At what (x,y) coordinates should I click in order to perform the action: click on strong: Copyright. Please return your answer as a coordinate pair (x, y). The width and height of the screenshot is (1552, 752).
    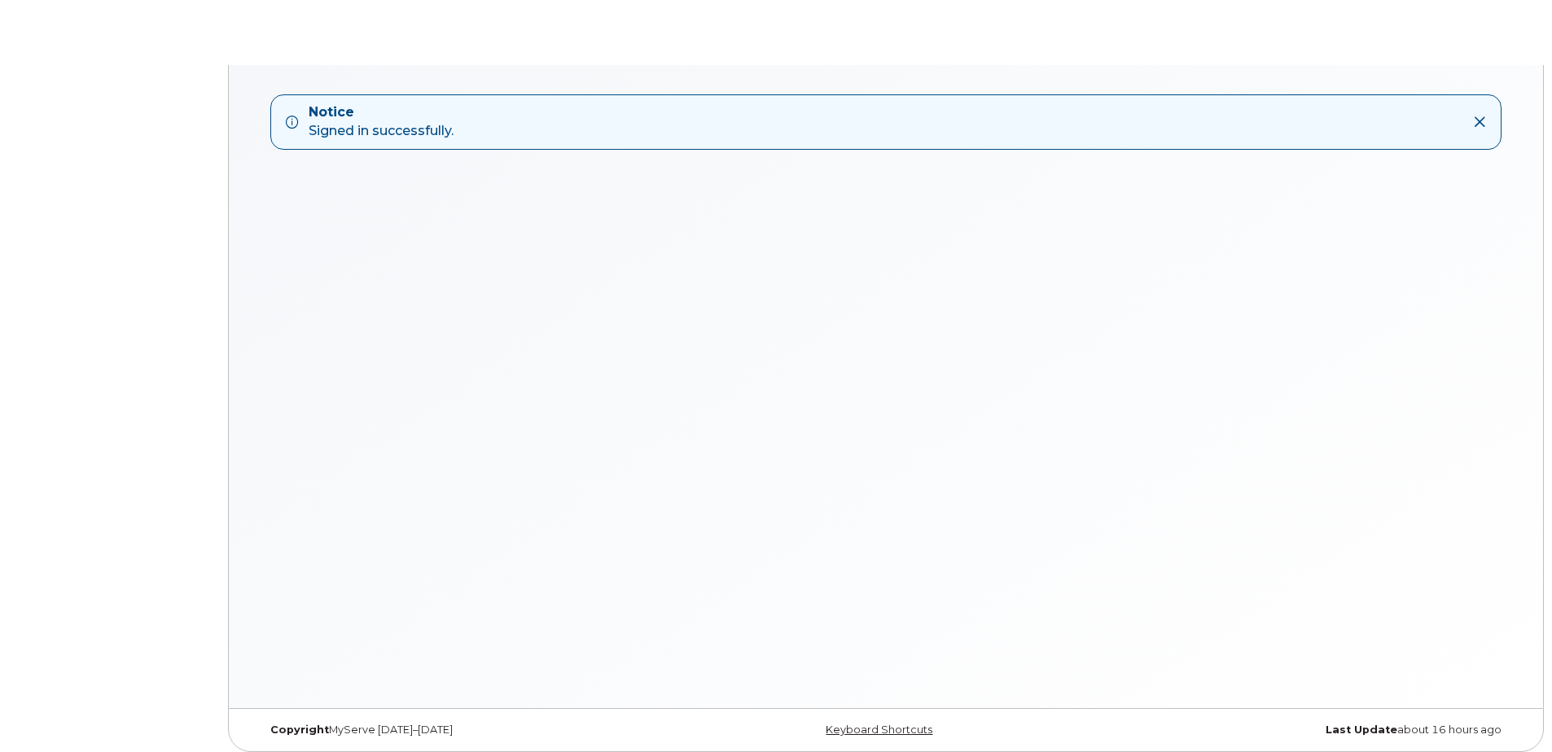
    Looking at the image, I should click on (300, 729).